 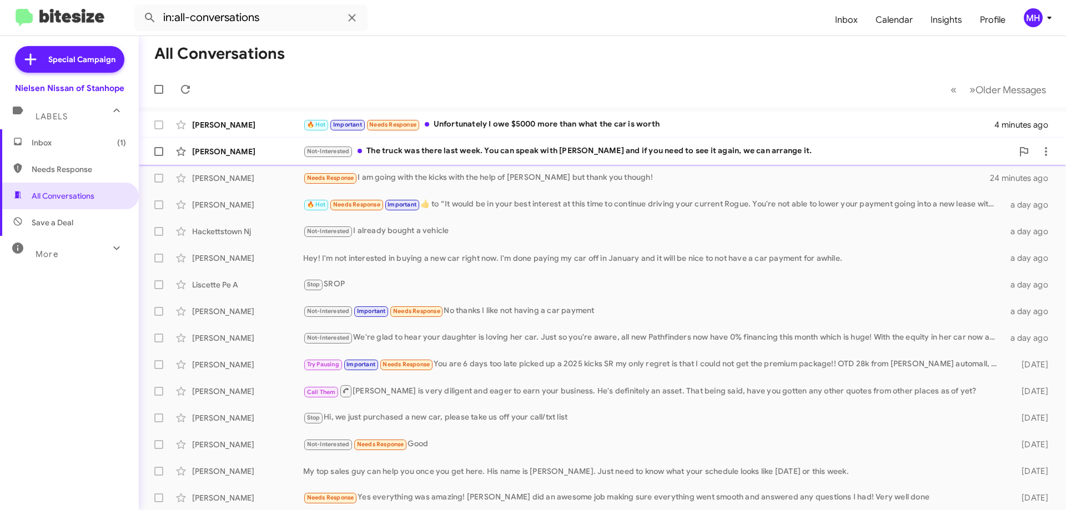 I want to click on div: 24 minutes ago, so click(x=1024, y=178).